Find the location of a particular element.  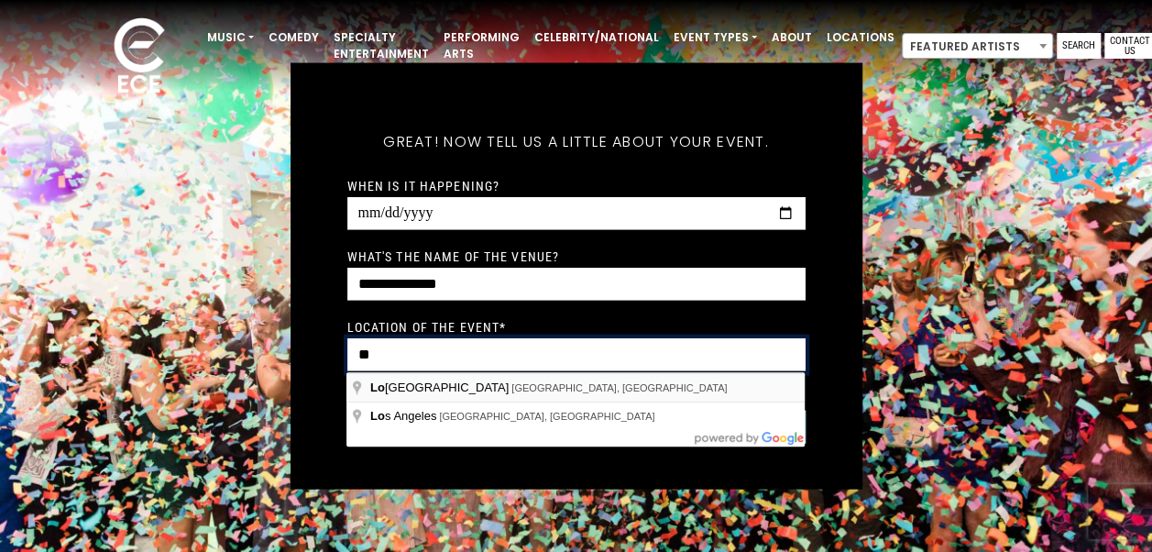

img: ece_new_logo_whitev2-1.png is located at coordinates (139, 57).